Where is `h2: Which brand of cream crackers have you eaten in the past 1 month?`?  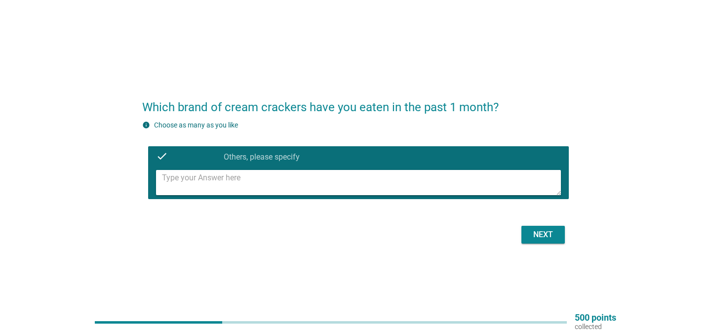
h2: Which brand of cream crackers have you eaten in the past 1 month? is located at coordinates (356, 102).